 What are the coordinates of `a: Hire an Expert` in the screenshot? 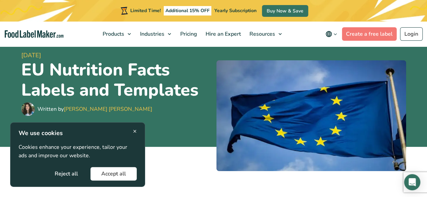 It's located at (222, 34).